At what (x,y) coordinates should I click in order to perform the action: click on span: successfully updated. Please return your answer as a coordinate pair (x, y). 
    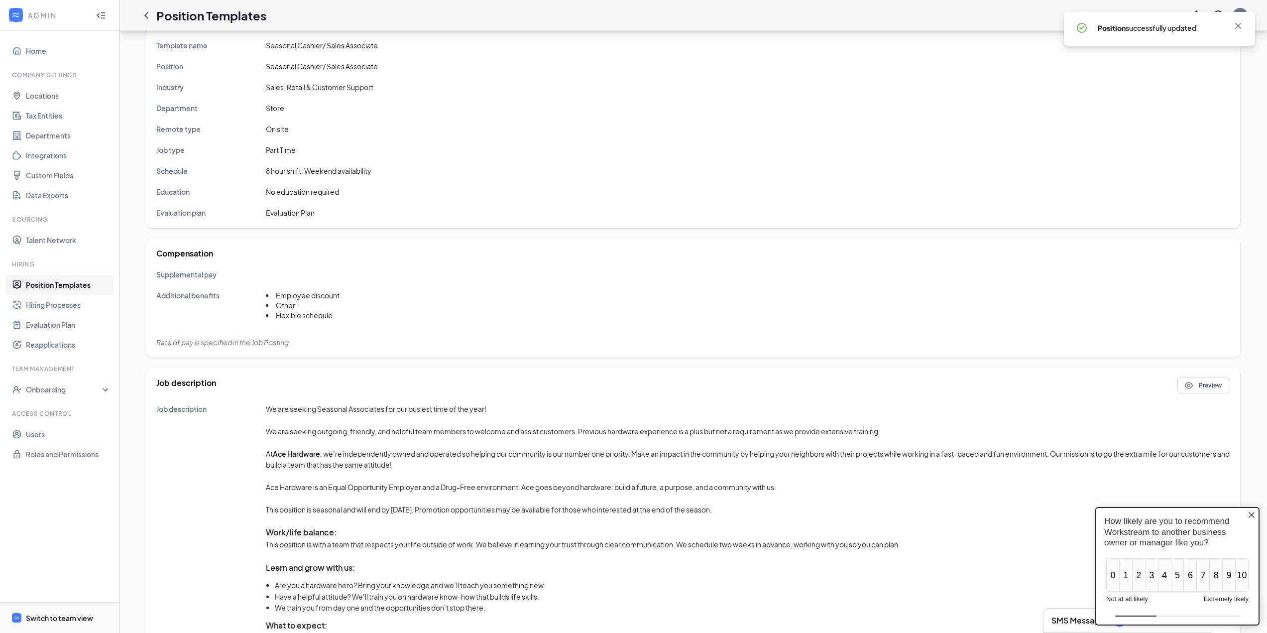
    Looking at the image, I should click on (1147, 28).